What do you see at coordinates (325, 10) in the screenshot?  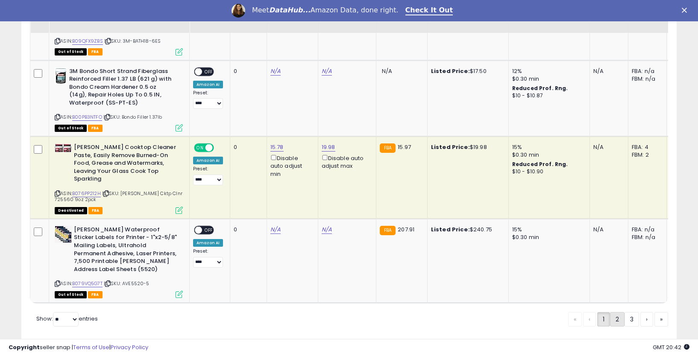 I see `div: Meet Amazon Data, done right.` at bounding box center [325, 10].